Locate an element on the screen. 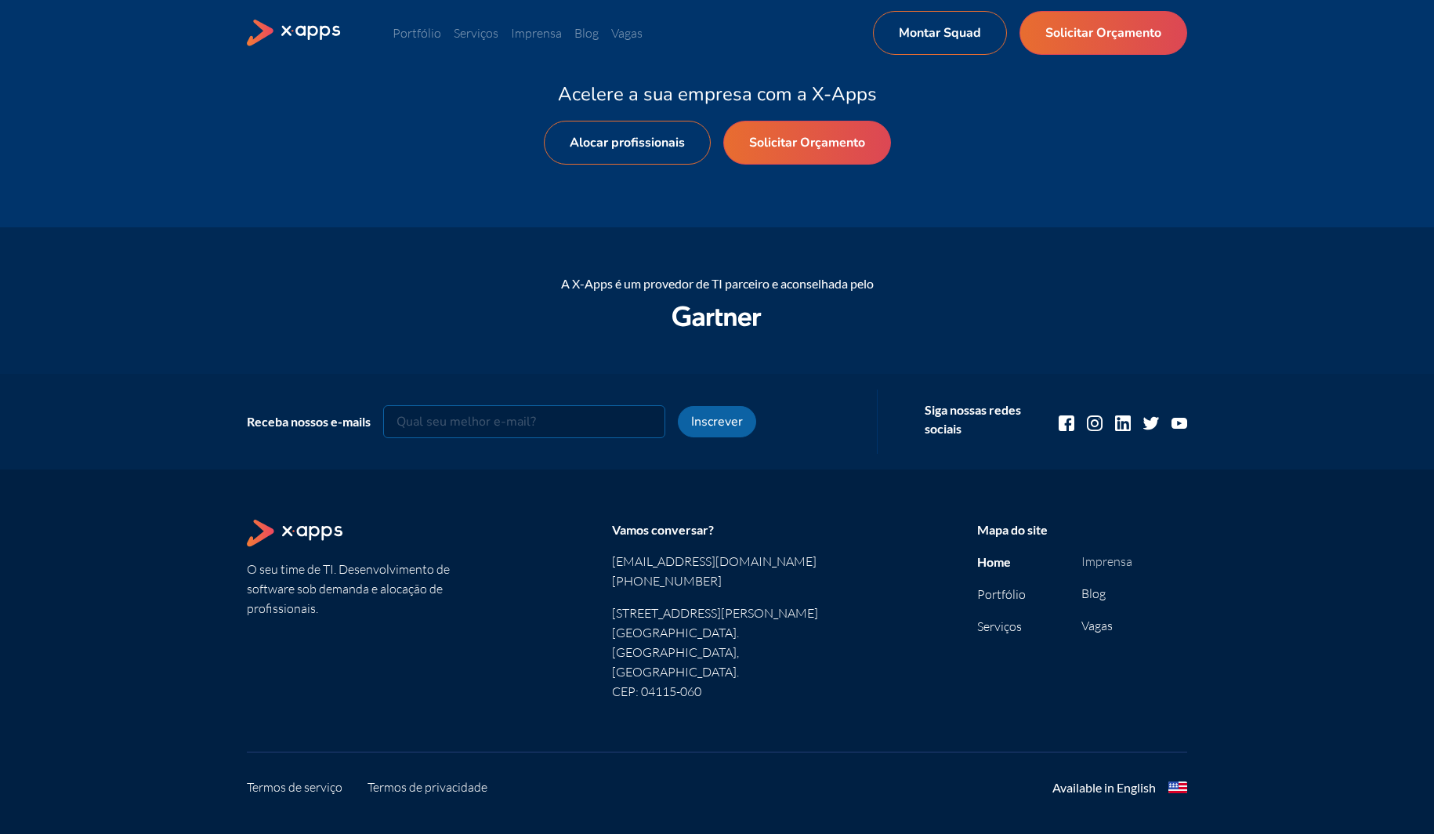  button: Inscrever is located at coordinates (717, 422).